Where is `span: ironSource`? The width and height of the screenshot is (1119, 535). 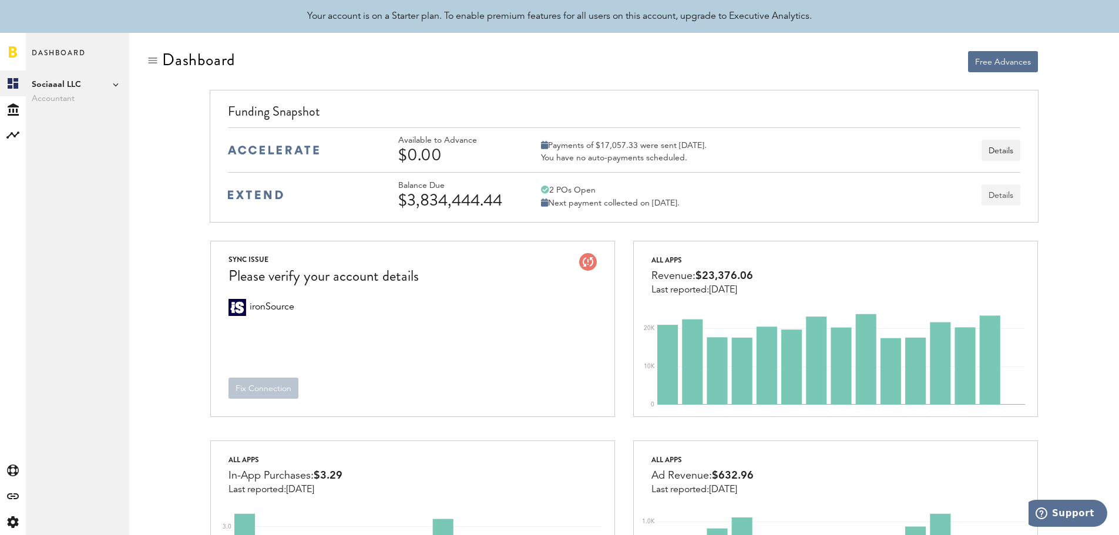
span: ironSource is located at coordinates (272, 307).